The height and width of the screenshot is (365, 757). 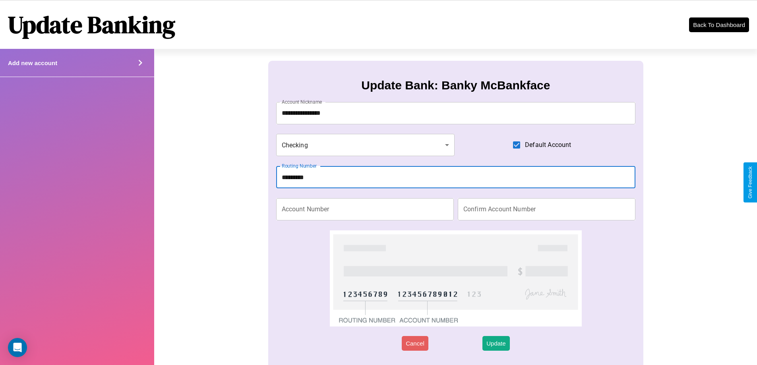 I want to click on button: Cancel, so click(x=415, y=343).